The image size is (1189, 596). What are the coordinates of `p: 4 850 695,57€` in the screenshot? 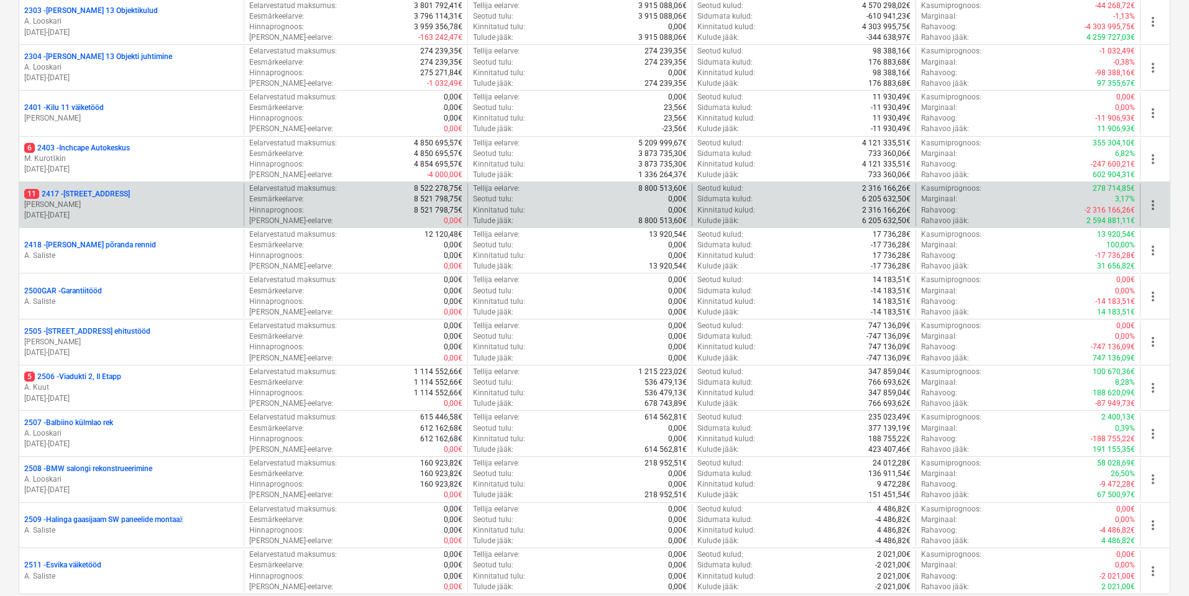 It's located at (438, 154).